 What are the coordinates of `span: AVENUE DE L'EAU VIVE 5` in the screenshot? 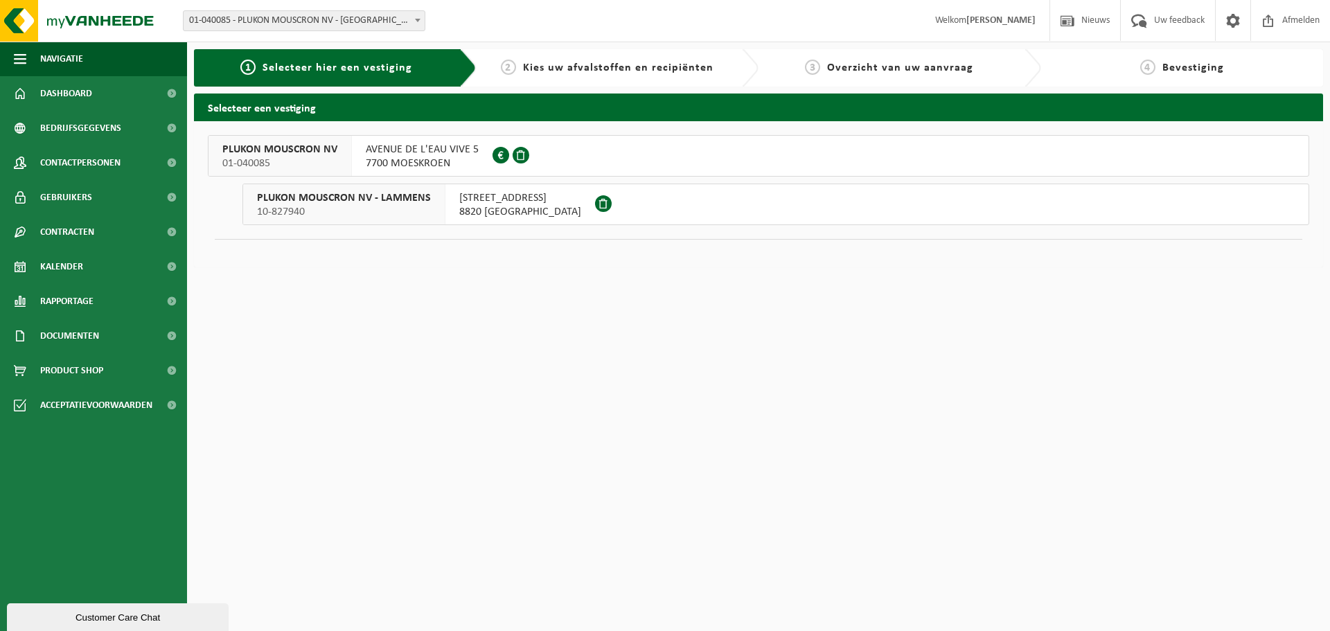 It's located at (422, 150).